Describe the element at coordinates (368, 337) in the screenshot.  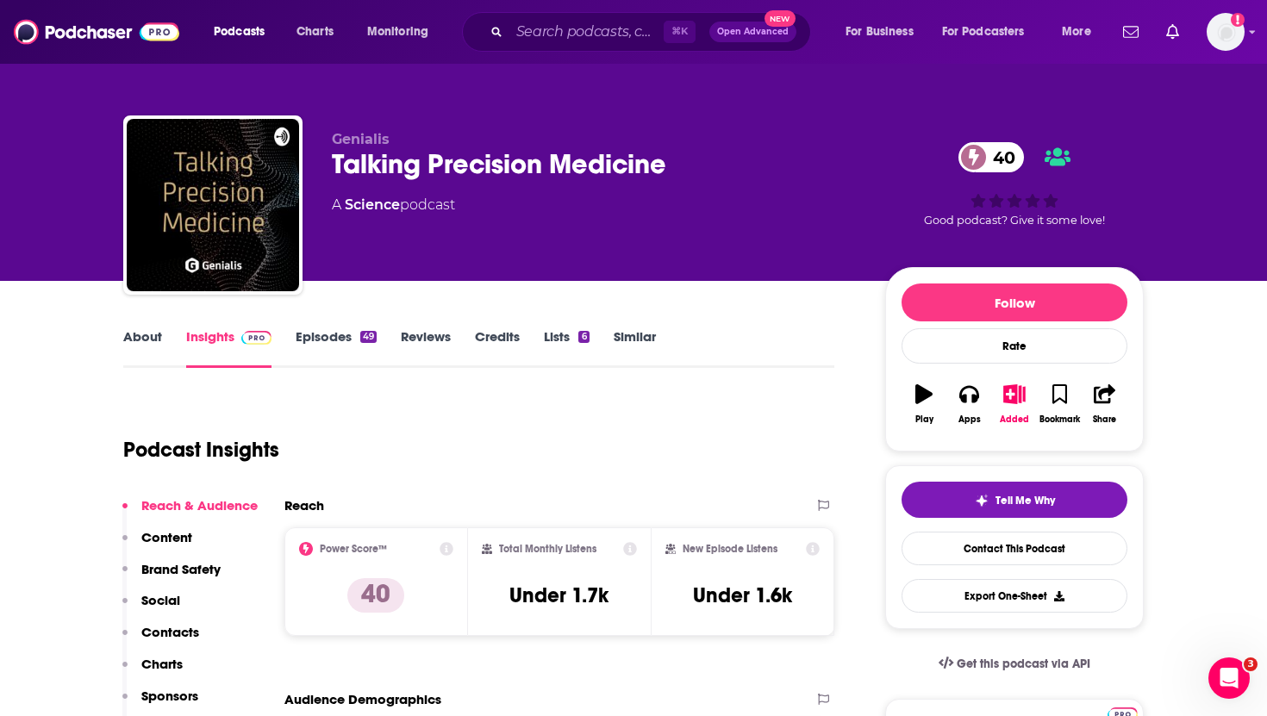
I see `div: 49` at that location.